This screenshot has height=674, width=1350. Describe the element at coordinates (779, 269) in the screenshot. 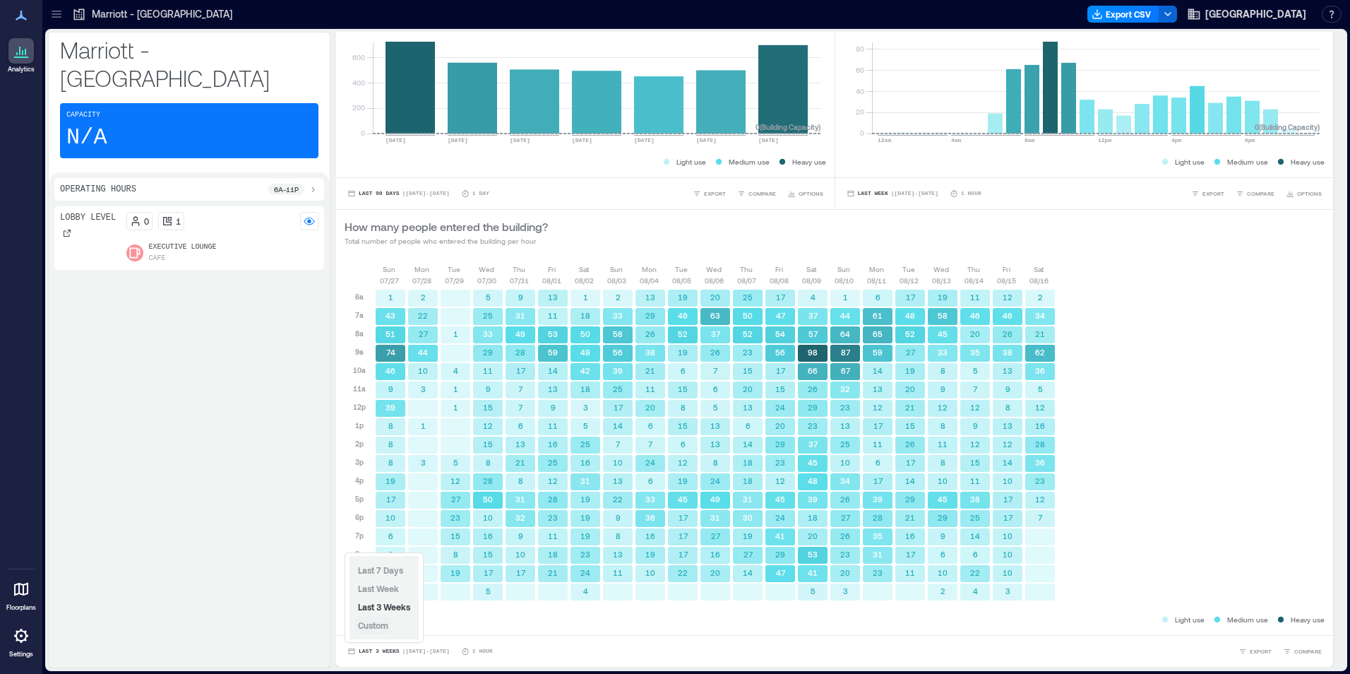

I see `p: Fri` at that location.